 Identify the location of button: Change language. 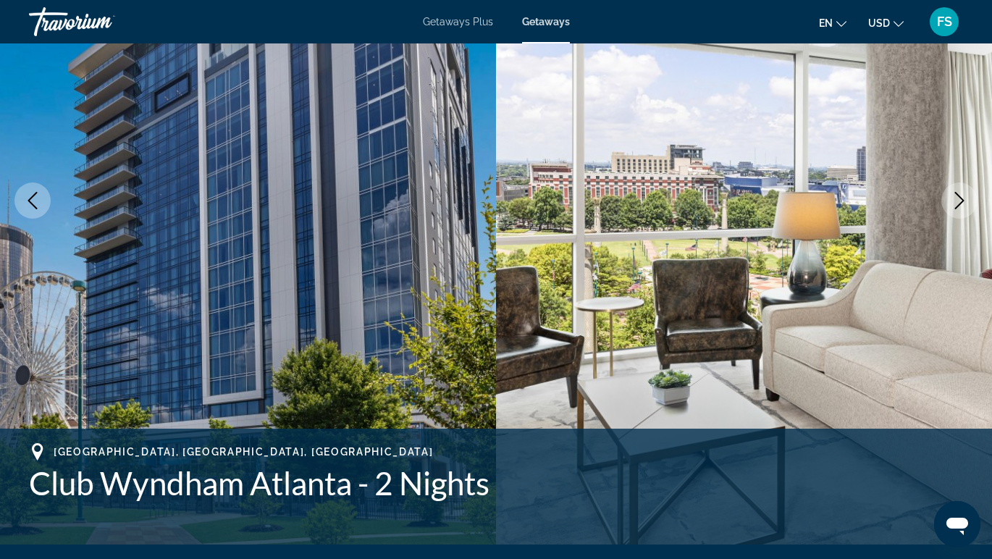
(832, 22).